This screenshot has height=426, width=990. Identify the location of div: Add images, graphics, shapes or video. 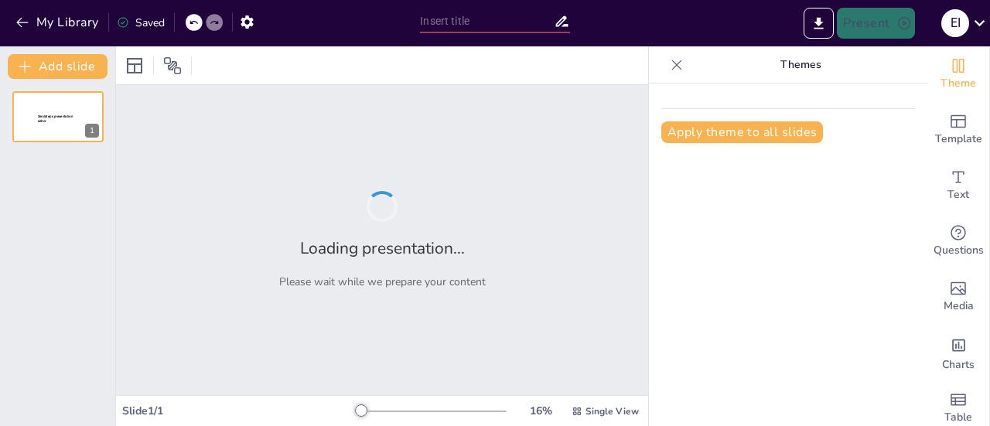
(958, 297).